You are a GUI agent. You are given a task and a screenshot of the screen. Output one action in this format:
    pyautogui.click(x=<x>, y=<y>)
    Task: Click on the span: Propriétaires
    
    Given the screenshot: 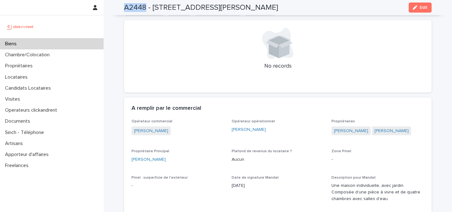 What is the action you would take?
    pyautogui.click(x=343, y=121)
    